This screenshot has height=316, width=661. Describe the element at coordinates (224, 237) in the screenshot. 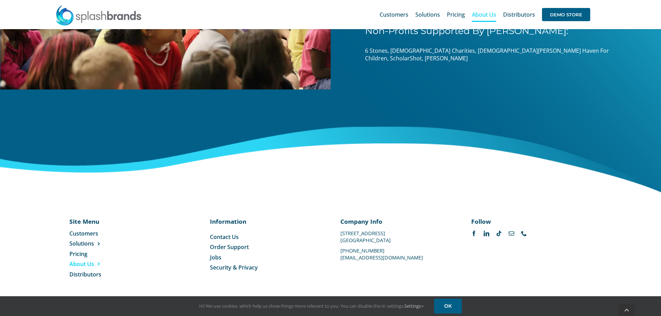

I see `span: Contact Us` at that location.